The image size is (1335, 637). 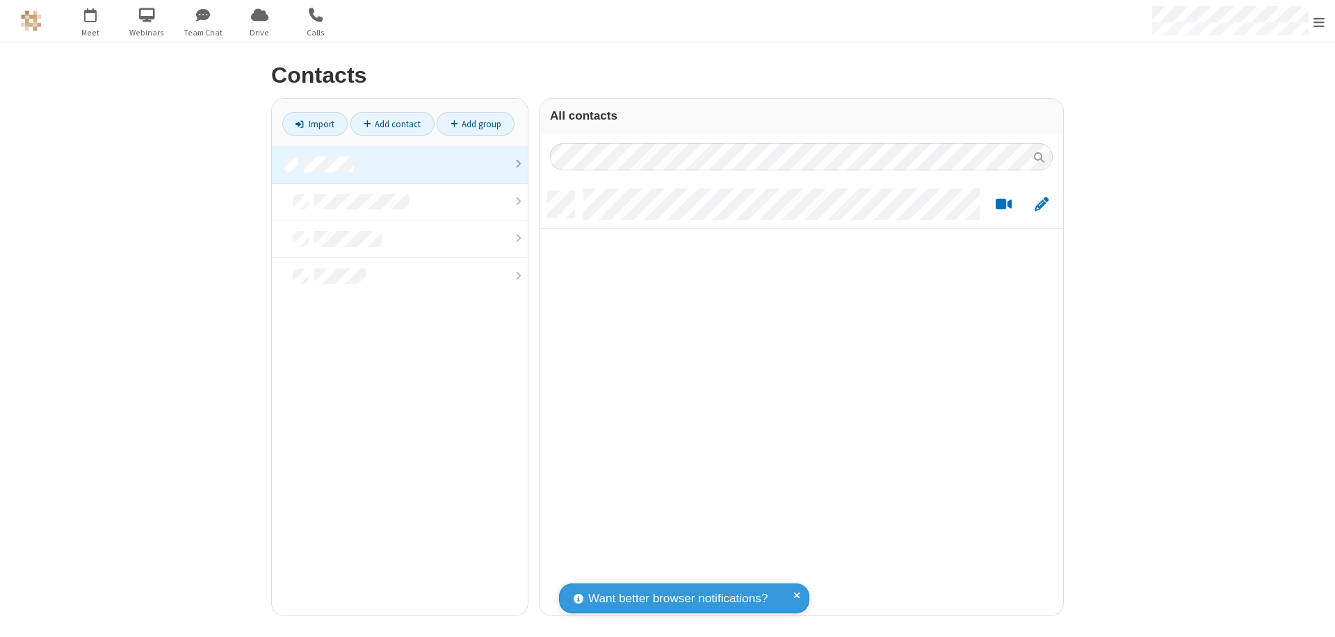 I want to click on img: QA Selenium DO NOT DELETE OR CHANGE, so click(x=31, y=21).